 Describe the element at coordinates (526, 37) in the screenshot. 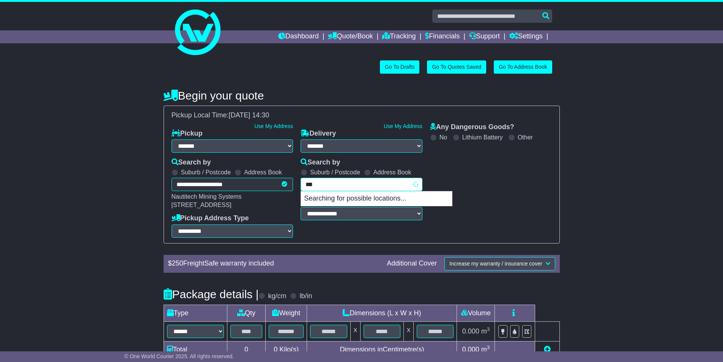

I see `a: Settings` at that location.